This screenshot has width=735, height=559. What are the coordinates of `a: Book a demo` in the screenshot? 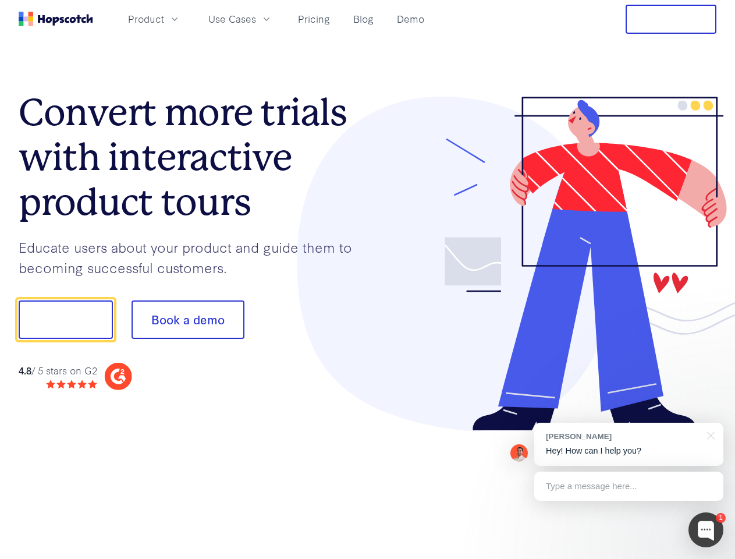 It's located at (188, 319).